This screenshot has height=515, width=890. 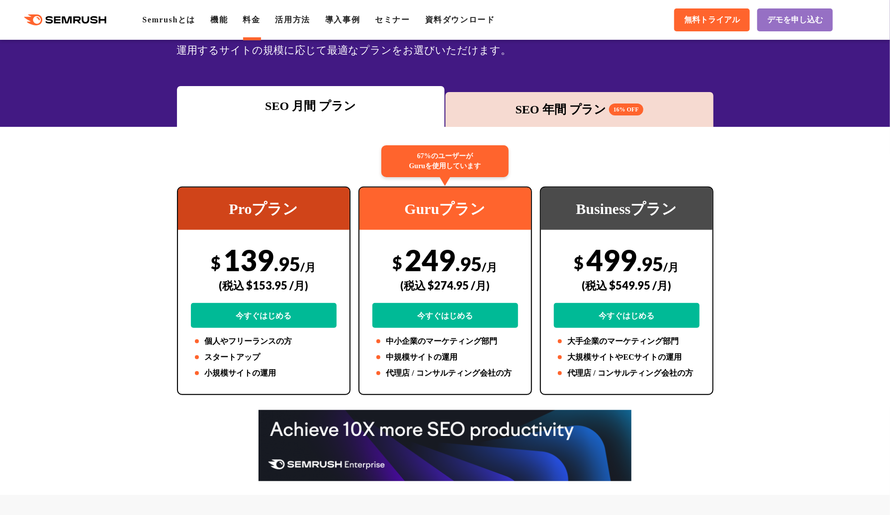 I want to click on span: デモを申し込む, so click(x=795, y=20).